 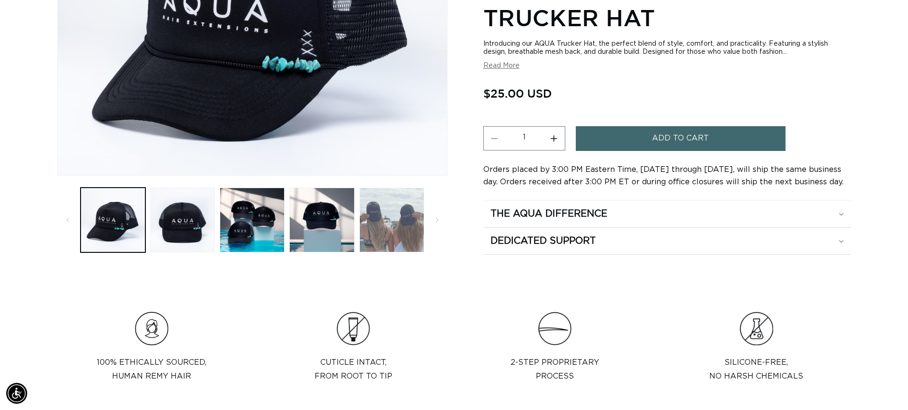 What do you see at coordinates (518, 93) in the screenshot?
I see `span: $25.00 USD` at bounding box center [518, 93].